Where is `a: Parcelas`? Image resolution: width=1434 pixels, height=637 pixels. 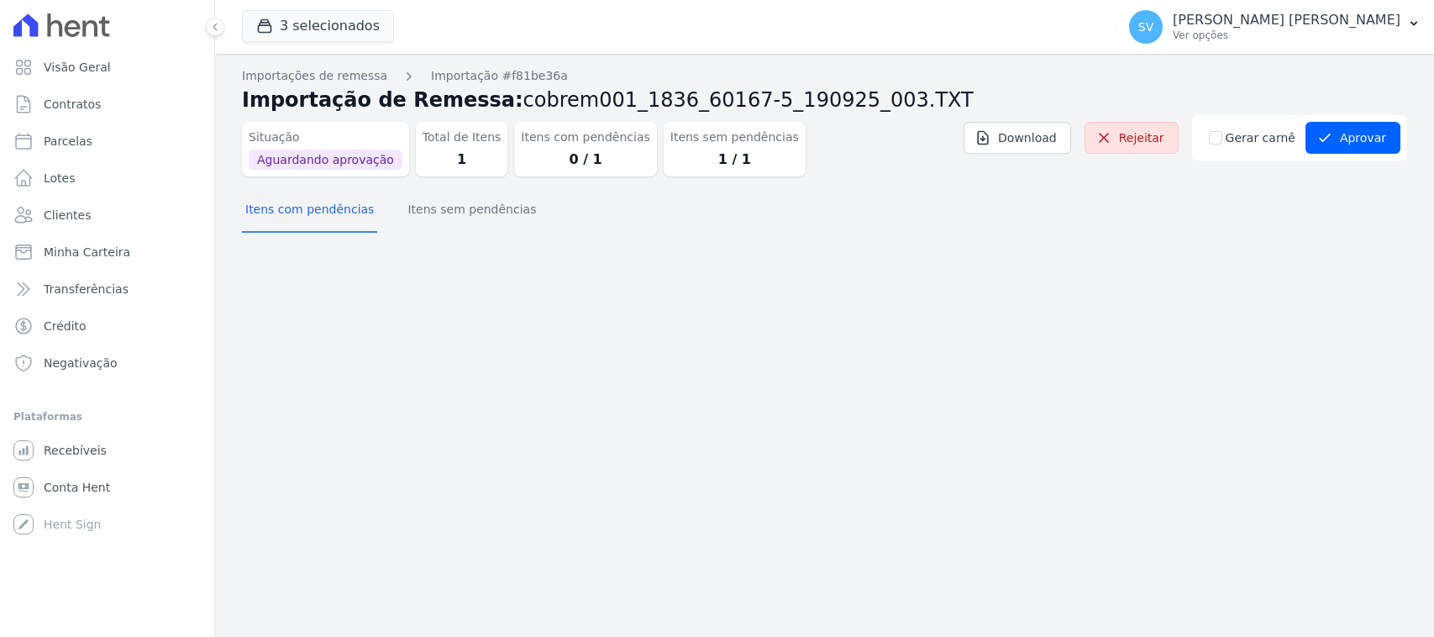
a: Parcelas is located at coordinates (107, 141).